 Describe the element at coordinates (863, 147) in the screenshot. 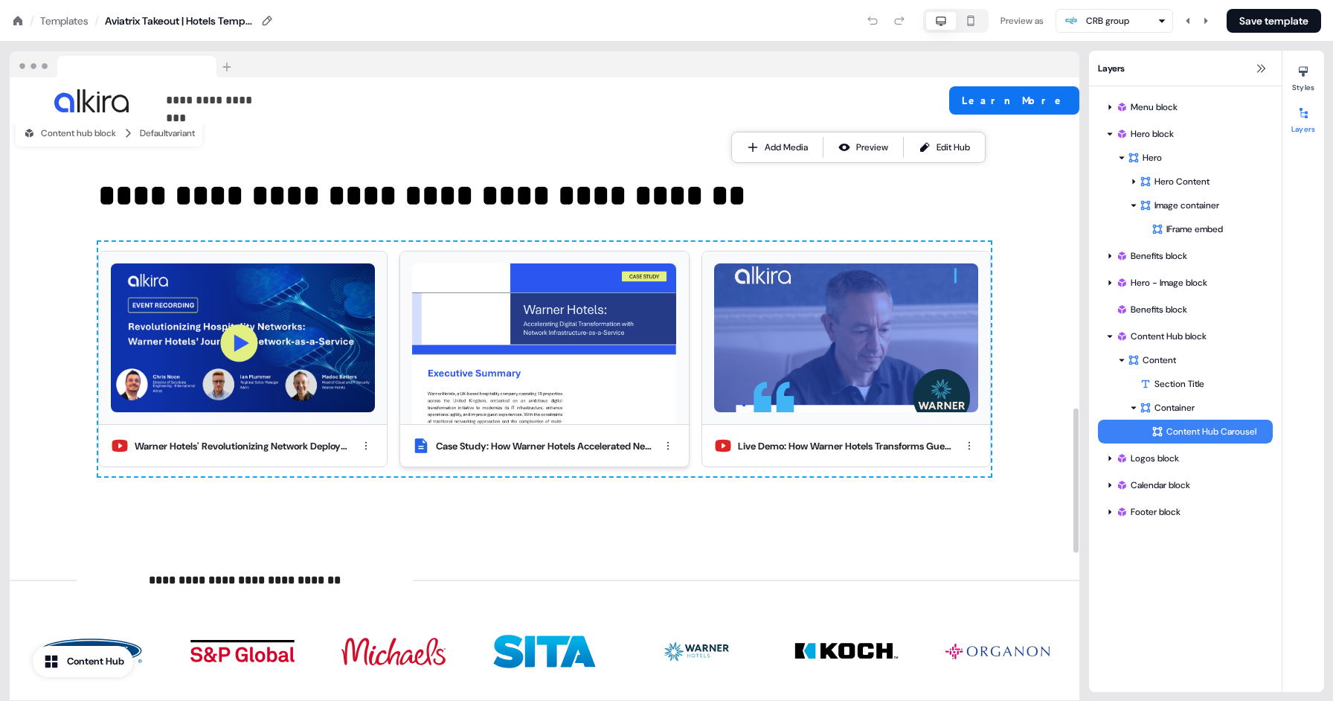

I see `button: Preview` at that location.